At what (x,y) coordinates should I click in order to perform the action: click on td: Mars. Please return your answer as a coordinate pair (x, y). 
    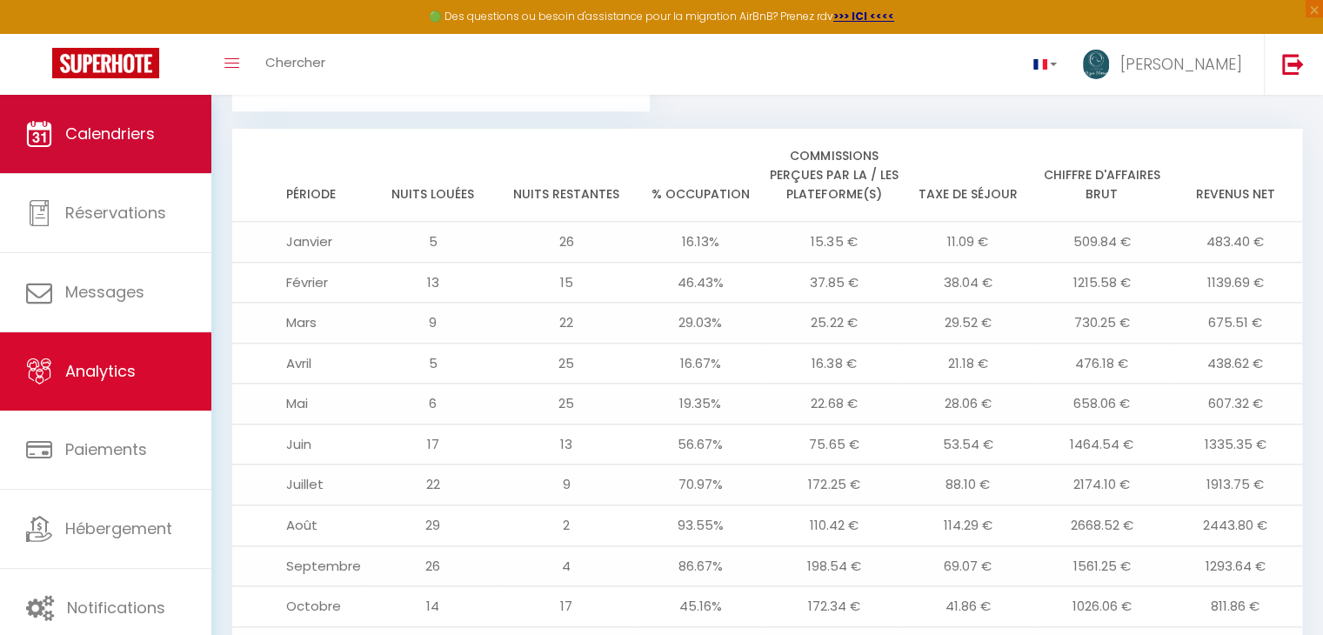
    Looking at the image, I should click on (299, 323).